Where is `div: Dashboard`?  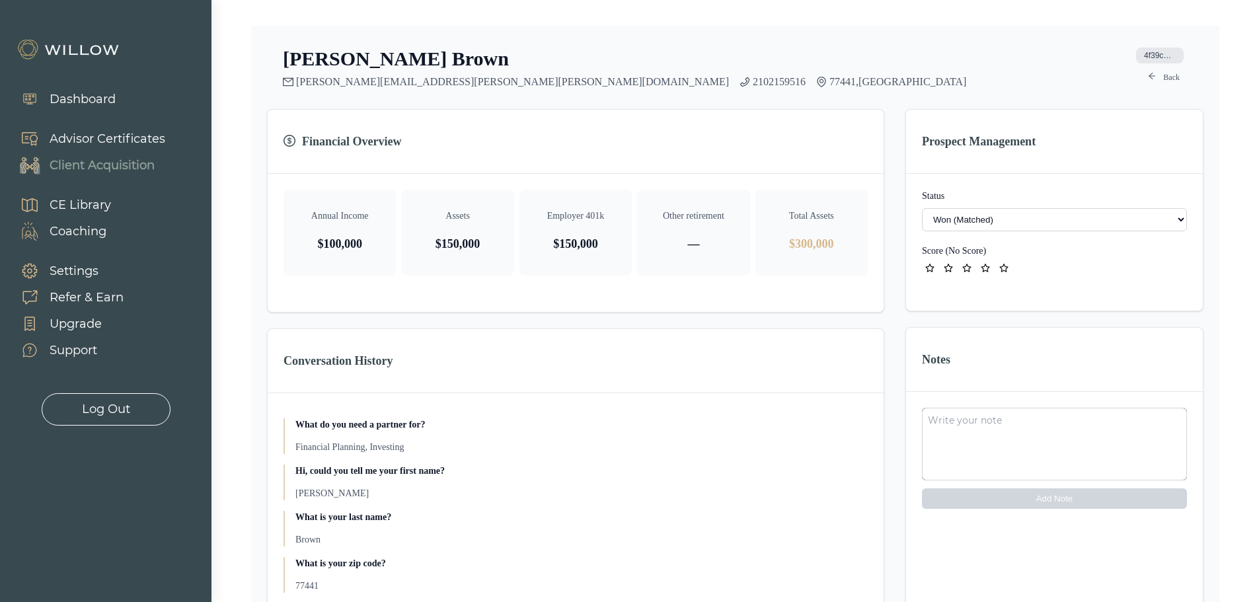
div: Dashboard is located at coordinates (83, 99).